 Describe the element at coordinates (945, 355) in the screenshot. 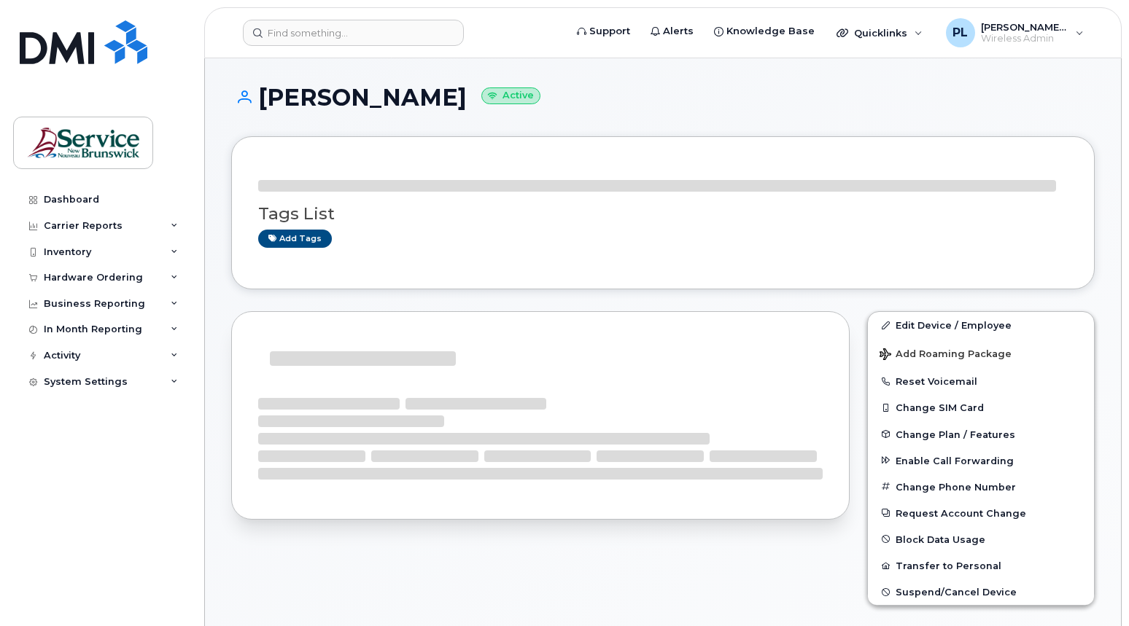

I see `span: Add Roaming Package` at that location.